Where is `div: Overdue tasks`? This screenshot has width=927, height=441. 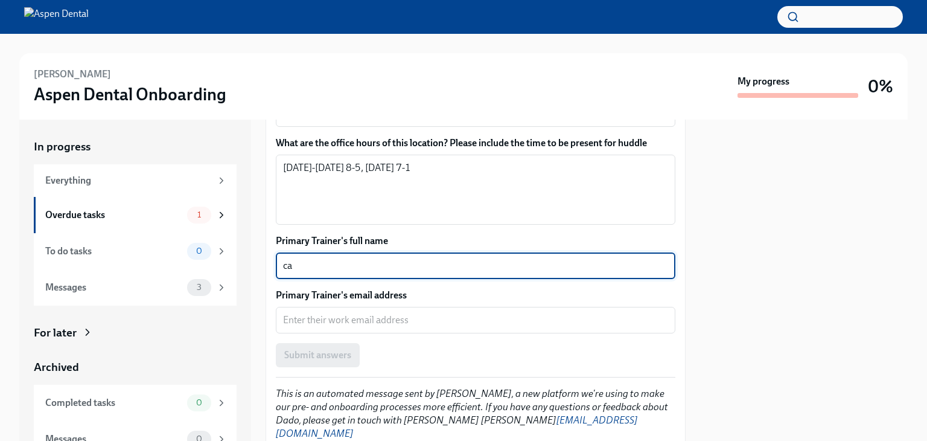 div: Overdue tasks is located at coordinates (113, 215).